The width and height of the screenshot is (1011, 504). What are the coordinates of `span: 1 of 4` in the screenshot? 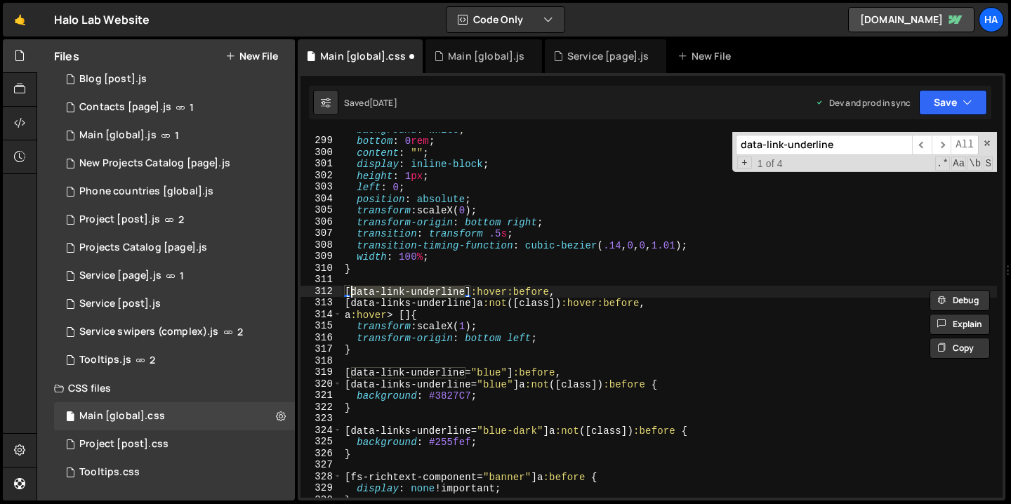 It's located at (770, 164).